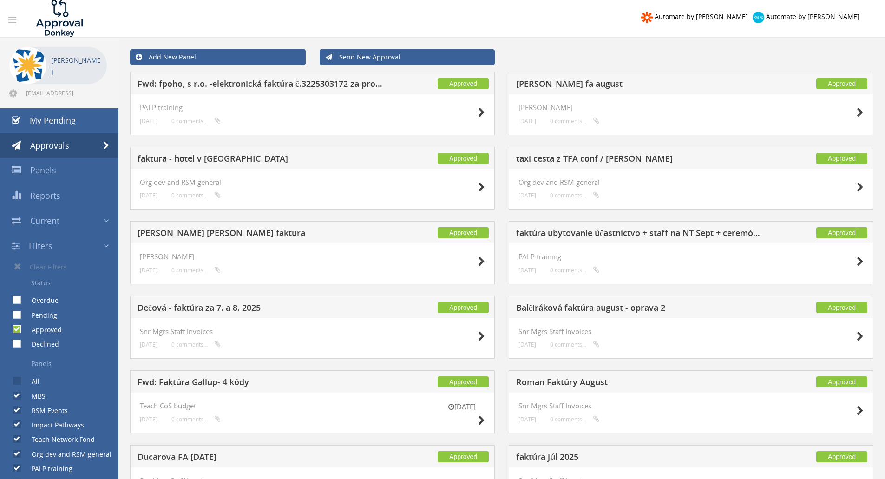 The width and height of the screenshot is (885, 479). Describe the element at coordinates (646, 17) in the screenshot. I see `img: zapier-logomark.png` at that location.